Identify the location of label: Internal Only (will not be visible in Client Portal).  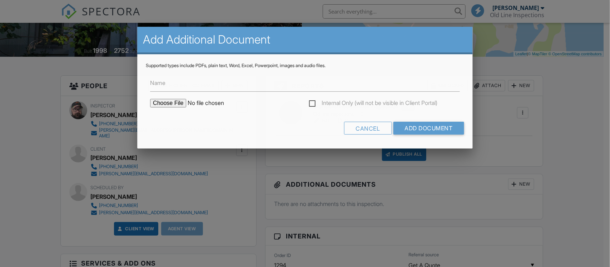
(373, 104).